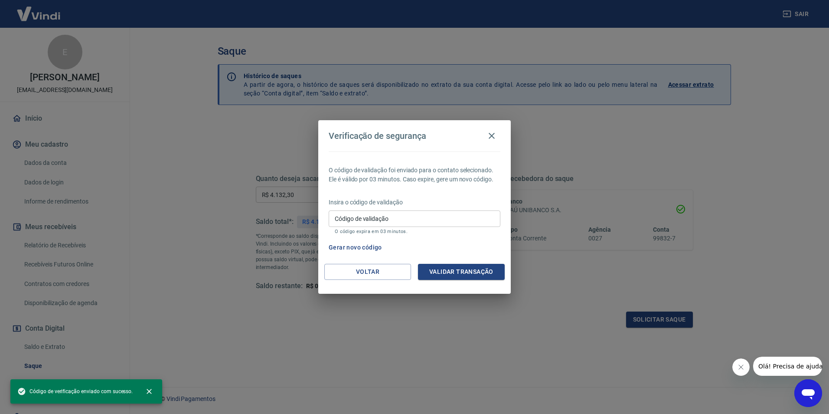 This screenshot has height=414, width=829. What do you see at coordinates (415, 231) in the screenshot?
I see `p: O código expira em 03 minutos.` at bounding box center [415, 231].